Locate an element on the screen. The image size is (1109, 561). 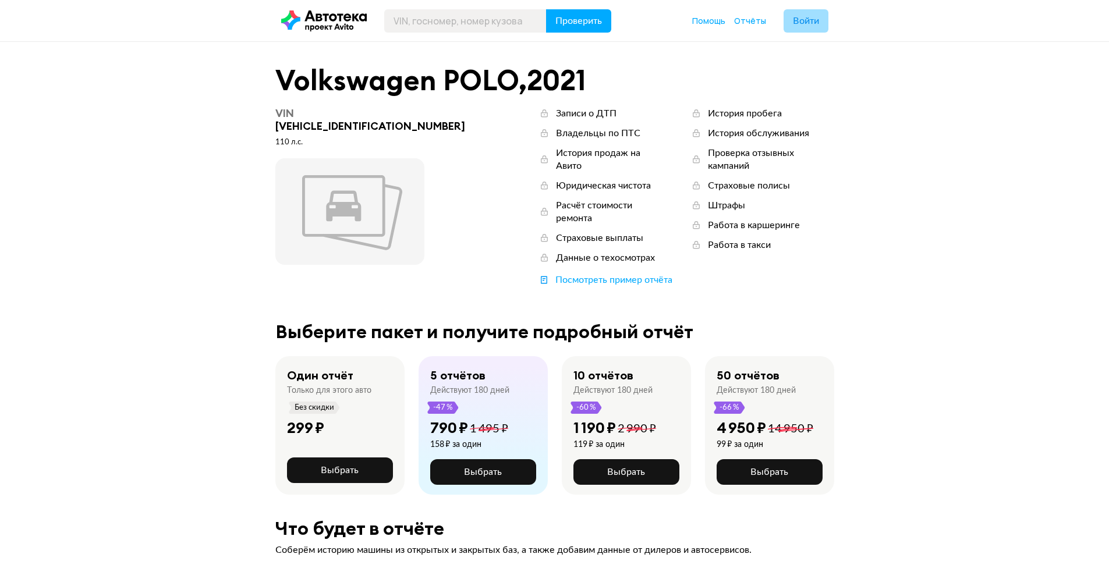
div: 5 отчётов is located at coordinates (457, 375).